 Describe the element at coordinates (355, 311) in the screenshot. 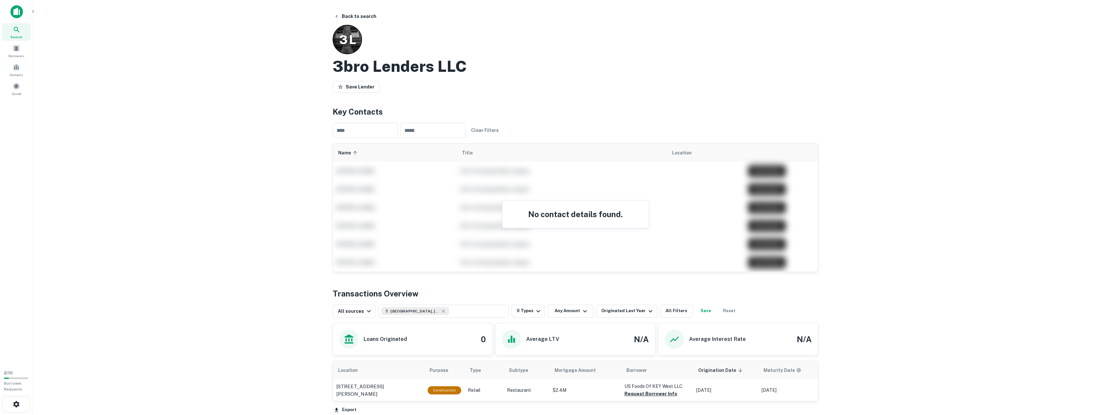

I see `div: All sources` at that location.